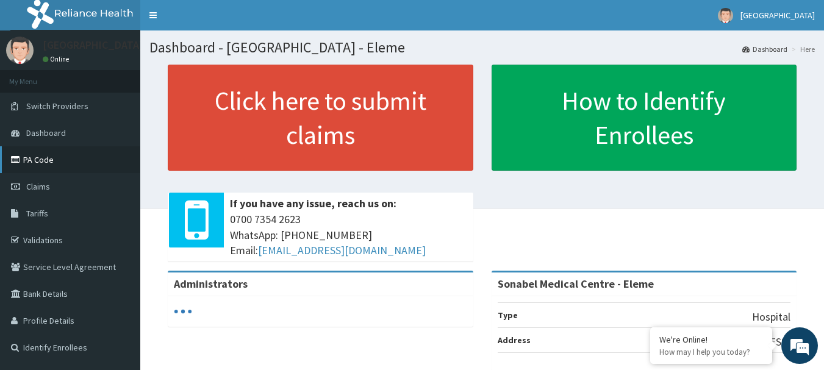 The width and height of the screenshot is (824, 370). What do you see at coordinates (801, 49) in the screenshot?
I see `li: Here` at bounding box center [801, 49].